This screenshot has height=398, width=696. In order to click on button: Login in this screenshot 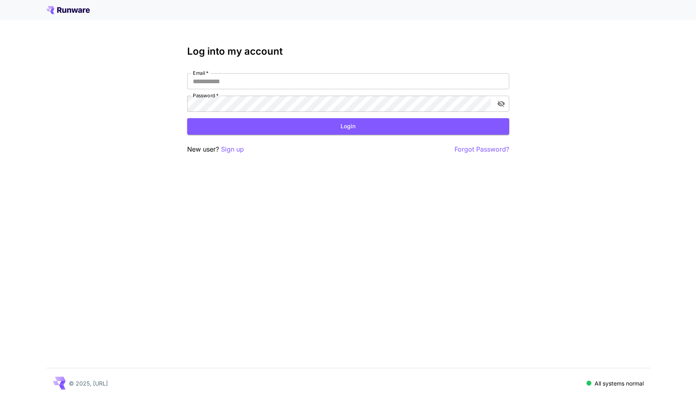, I will do `click(348, 126)`.